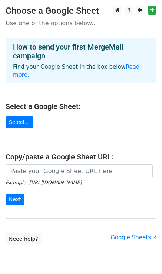  I want to click on a: Google Sheets, so click(133, 238).